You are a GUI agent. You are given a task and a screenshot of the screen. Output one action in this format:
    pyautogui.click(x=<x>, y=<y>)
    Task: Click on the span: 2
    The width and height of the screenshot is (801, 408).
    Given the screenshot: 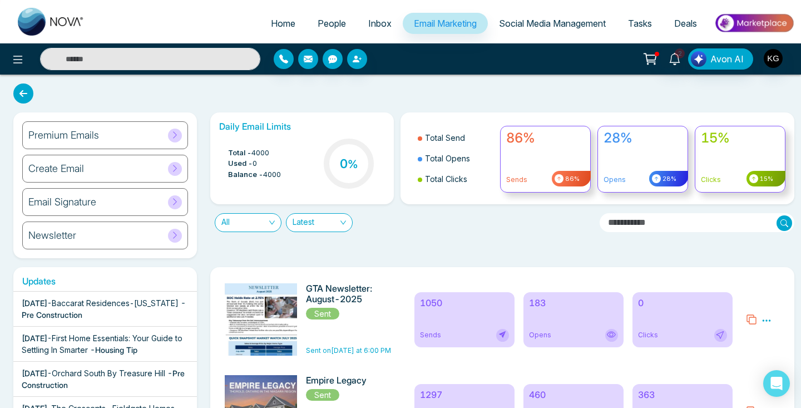 What is the action you would take?
    pyautogui.click(x=680, y=53)
    